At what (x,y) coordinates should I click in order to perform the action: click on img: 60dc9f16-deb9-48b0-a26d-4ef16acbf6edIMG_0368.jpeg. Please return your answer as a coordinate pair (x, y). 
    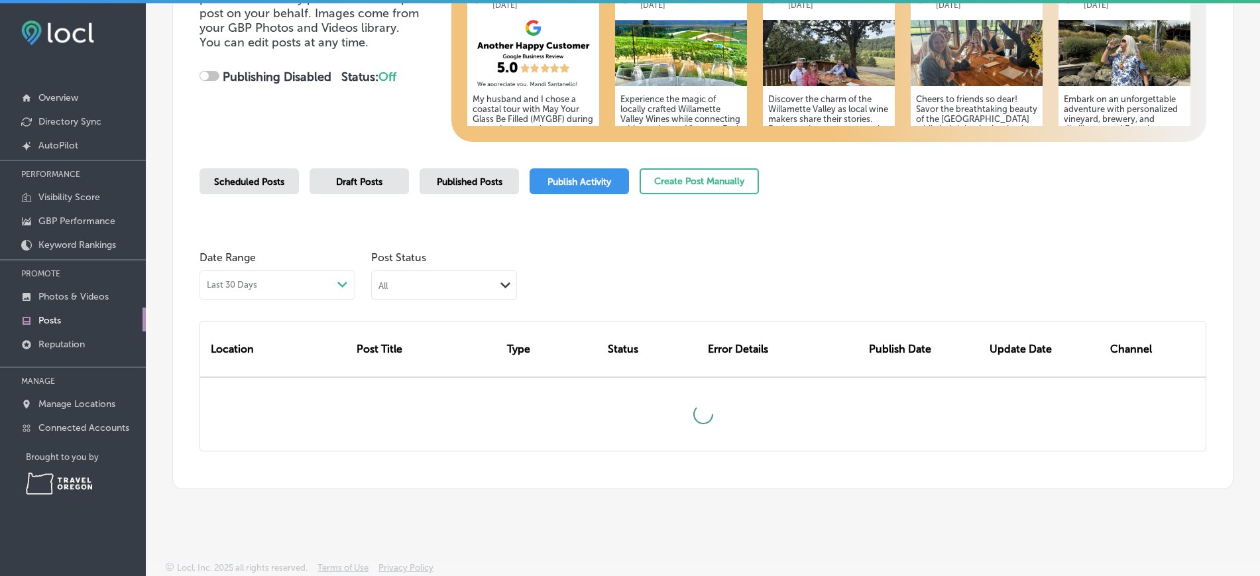
    Looking at the image, I should click on (976, 53).